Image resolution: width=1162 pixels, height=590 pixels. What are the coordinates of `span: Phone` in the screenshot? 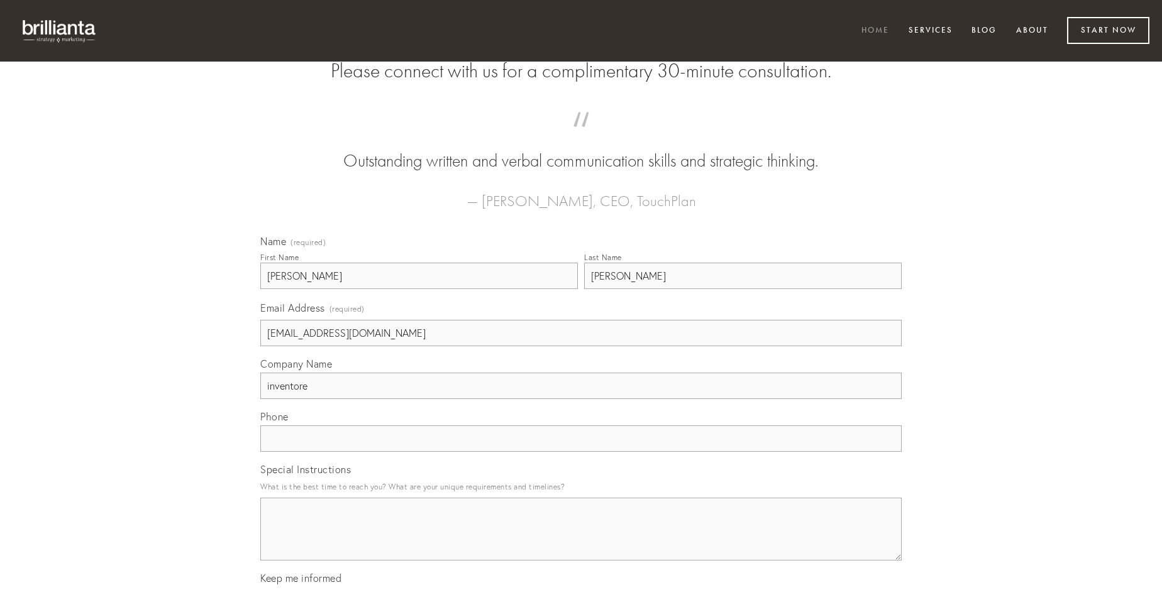 It's located at (274, 417).